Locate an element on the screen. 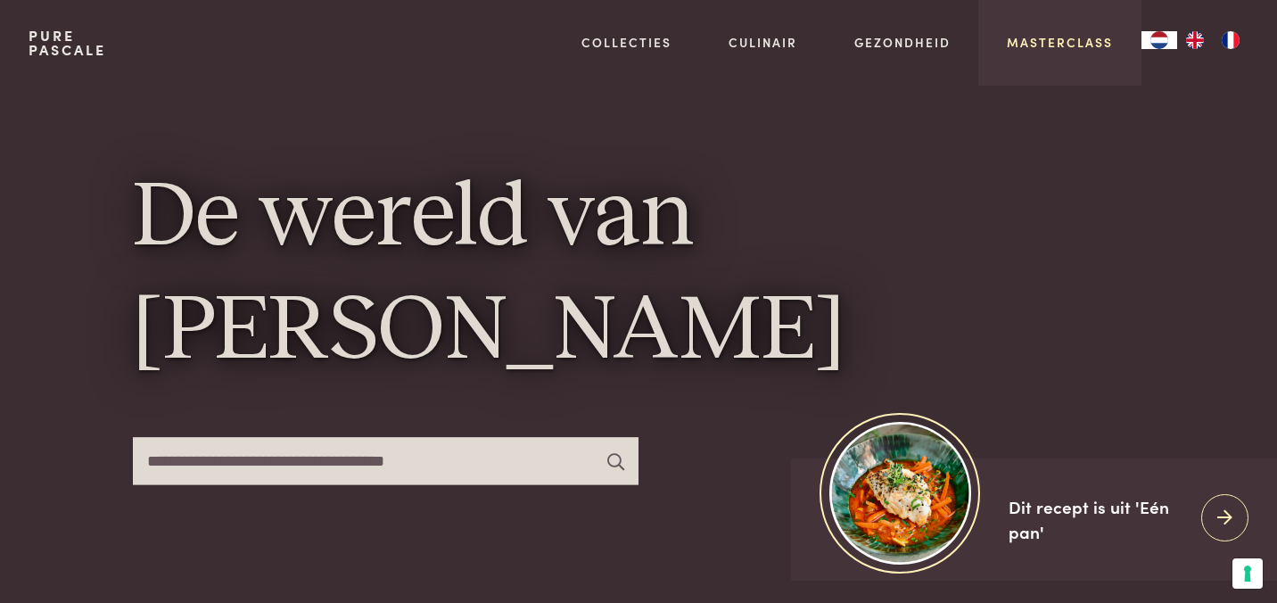 Image resolution: width=1277 pixels, height=603 pixels. button: Uw voorkeuren voor toestemming voor trackingtechnologieën is located at coordinates (1247, 573).